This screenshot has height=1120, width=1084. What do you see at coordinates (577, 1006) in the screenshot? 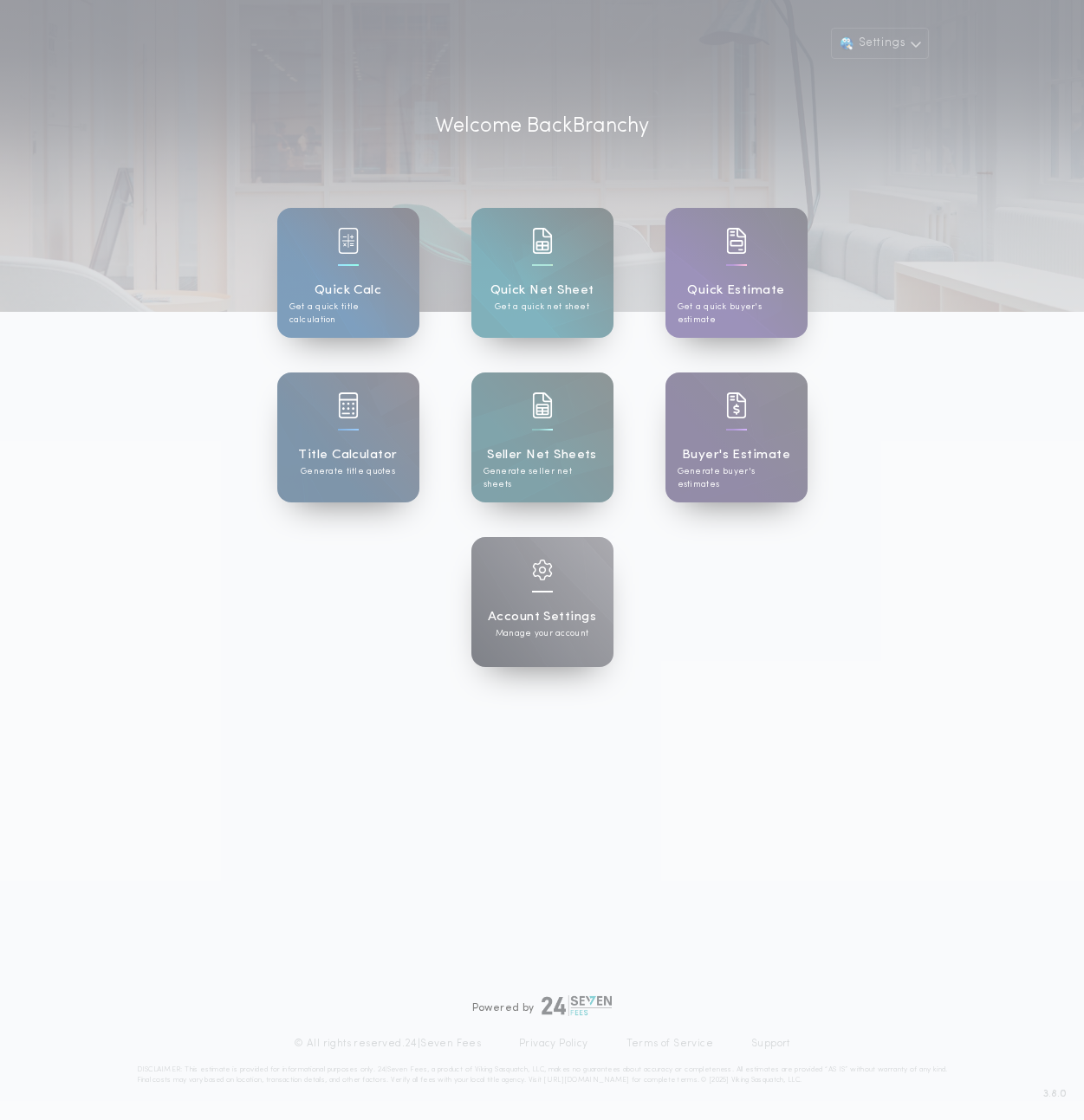
I see `img: logo` at bounding box center [577, 1006].